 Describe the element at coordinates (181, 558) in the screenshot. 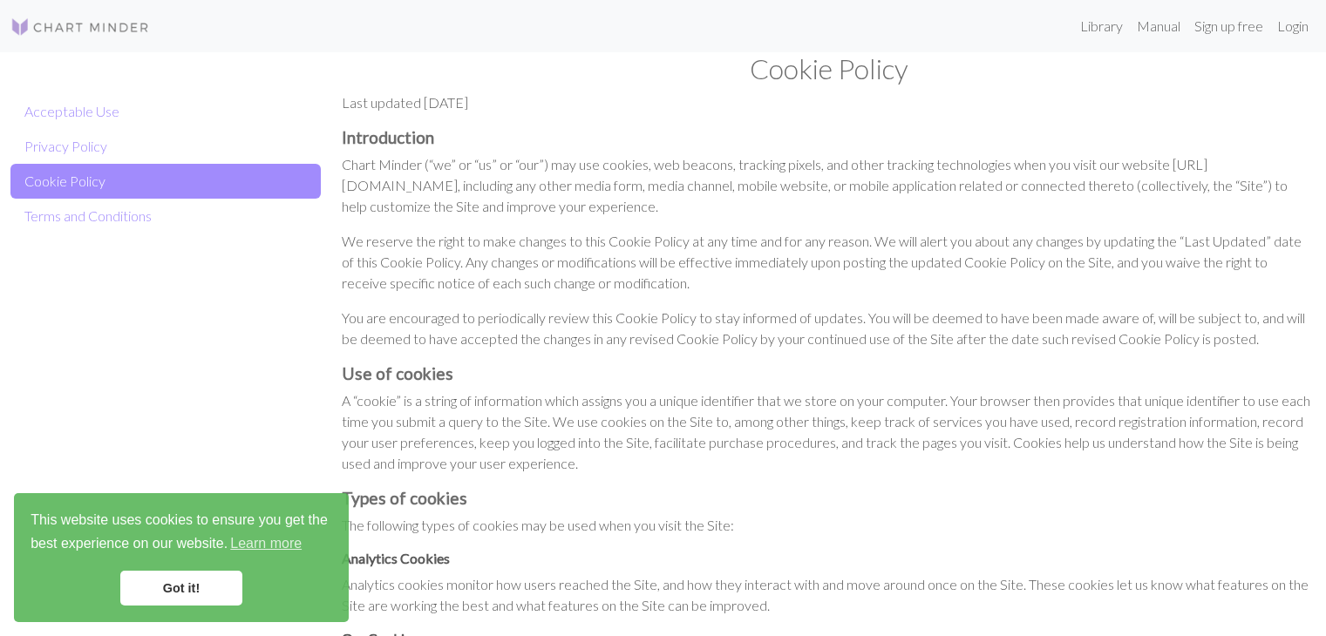

I see `div: cookieconsent` at that location.